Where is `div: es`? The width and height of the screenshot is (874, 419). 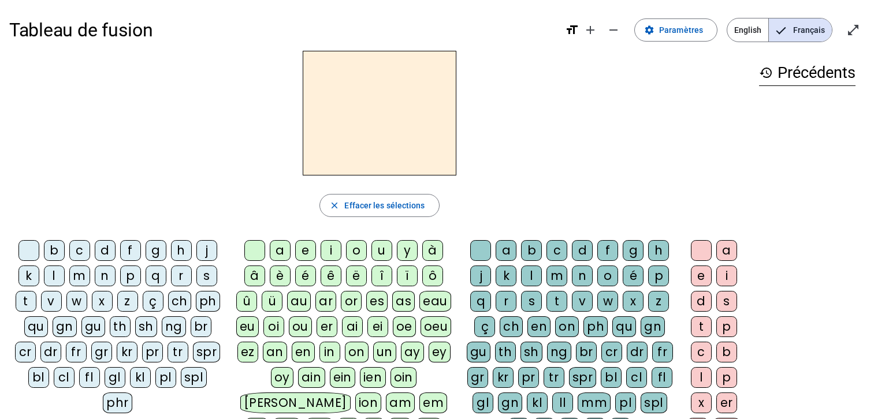 div: es is located at coordinates (377, 301).